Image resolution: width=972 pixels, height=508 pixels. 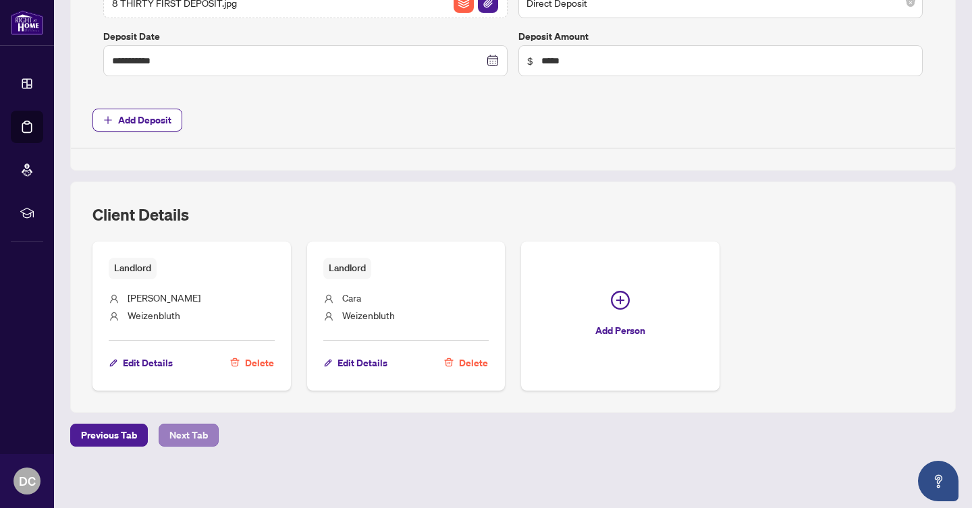 I want to click on span: Add Person, so click(x=620, y=331).